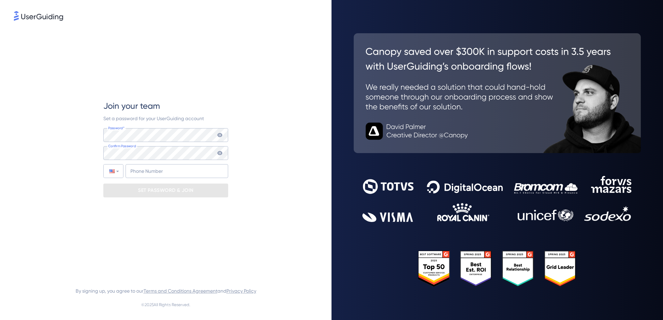  Describe the element at coordinates (497, 269) in the screenshot. I see `img: 25303e33045975176eb484905ab012ff.svg` at that location.